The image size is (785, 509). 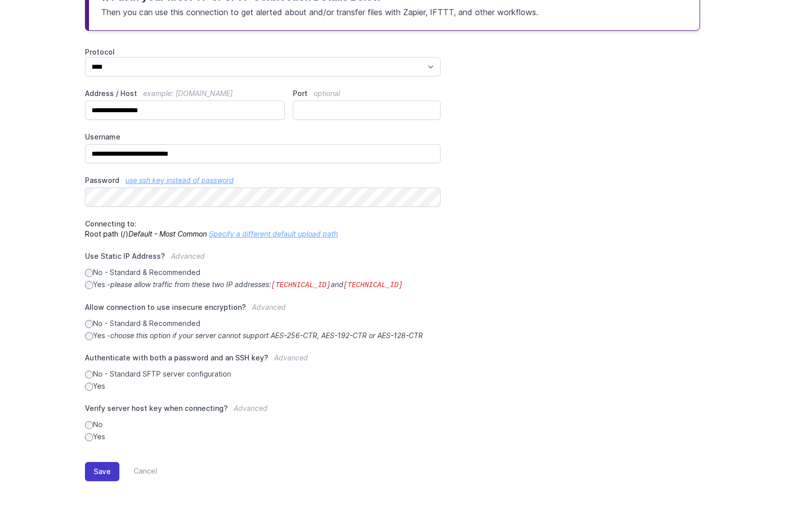 I want to click on label: Allow connection to use insecure encryption?, so click(x=262, y=310).